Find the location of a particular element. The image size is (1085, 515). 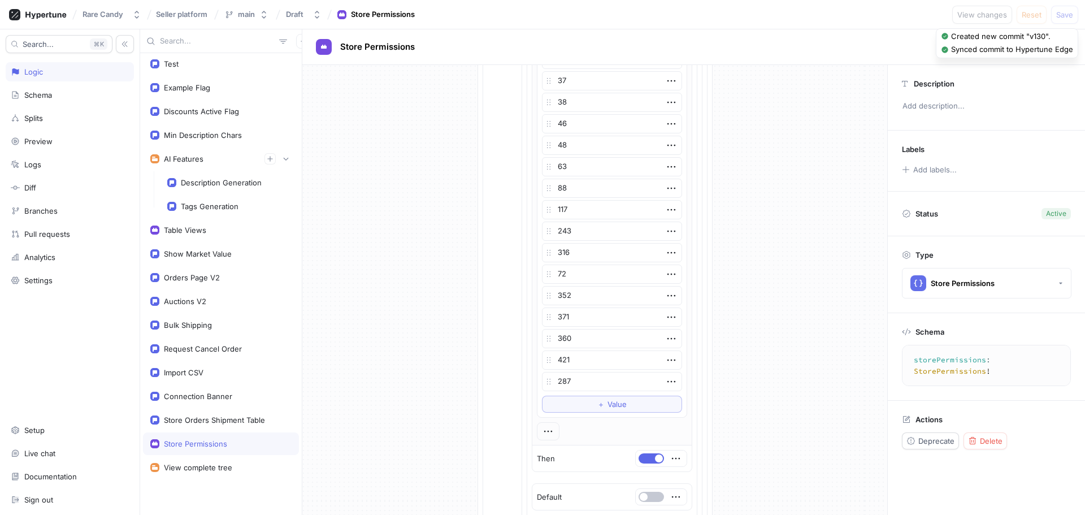

textarea: storePermissions: StorePermissions! is located at coordinates (991, 365).